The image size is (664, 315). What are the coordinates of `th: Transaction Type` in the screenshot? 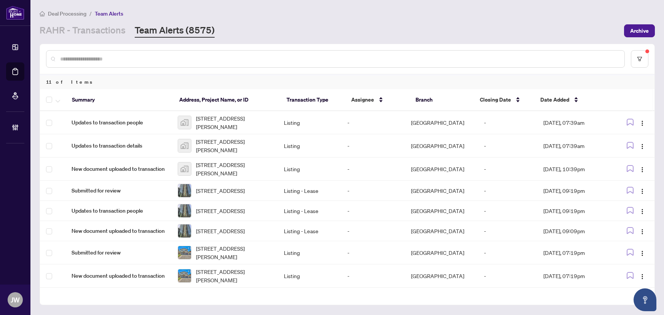 It's located at (313, 100).